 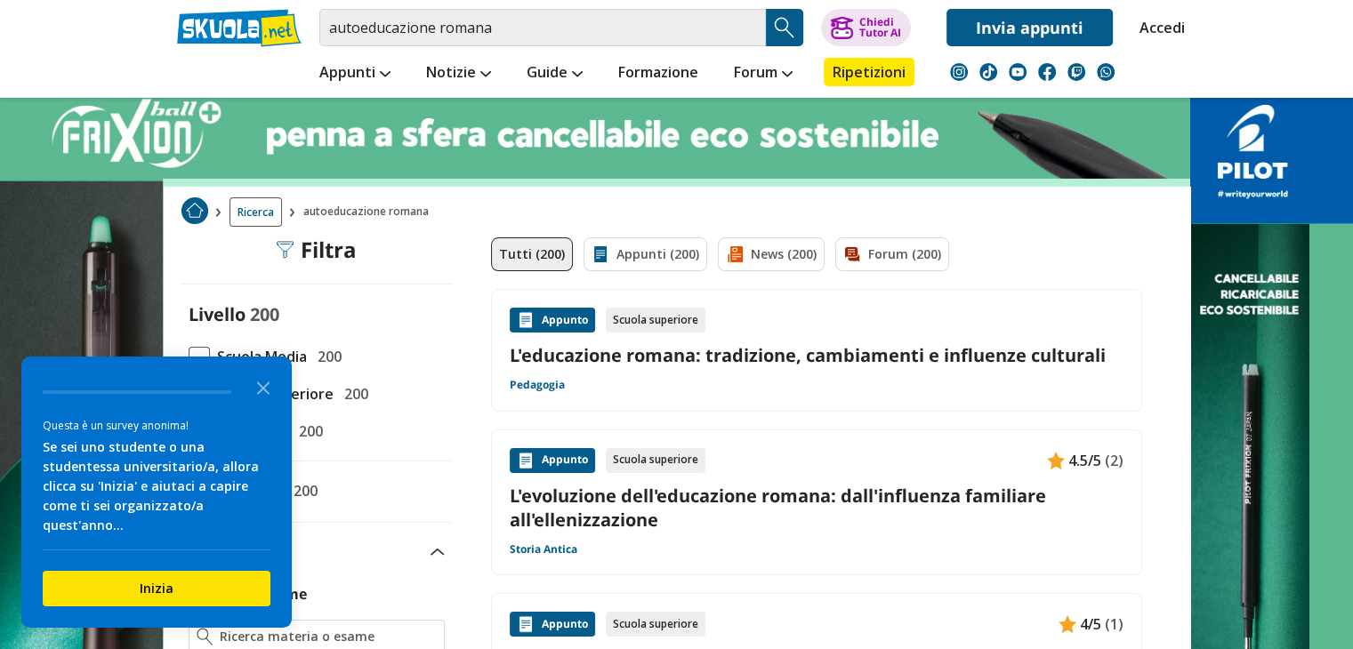 I want to click on span: Scuola Media, so click(x=258, y=357).